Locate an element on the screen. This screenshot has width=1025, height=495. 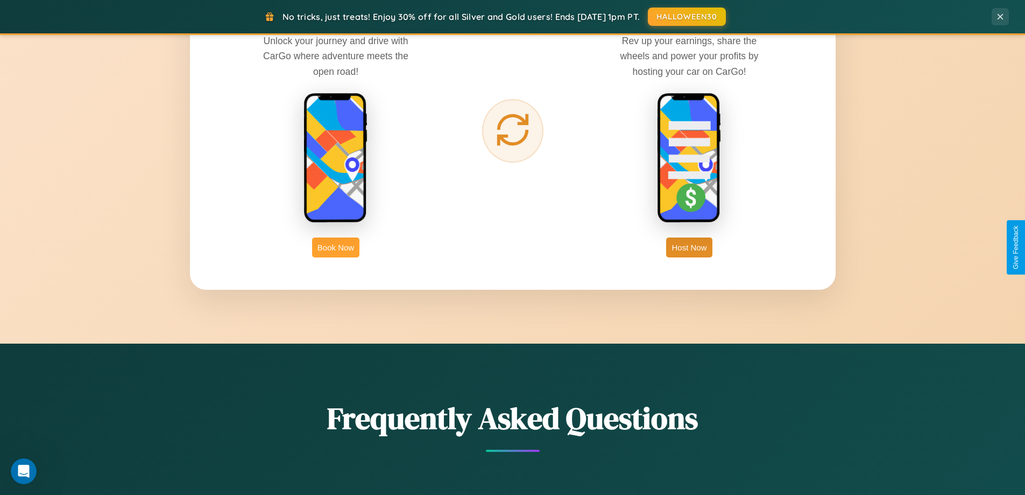
button: Book Now is located at coordinates (336, 247).